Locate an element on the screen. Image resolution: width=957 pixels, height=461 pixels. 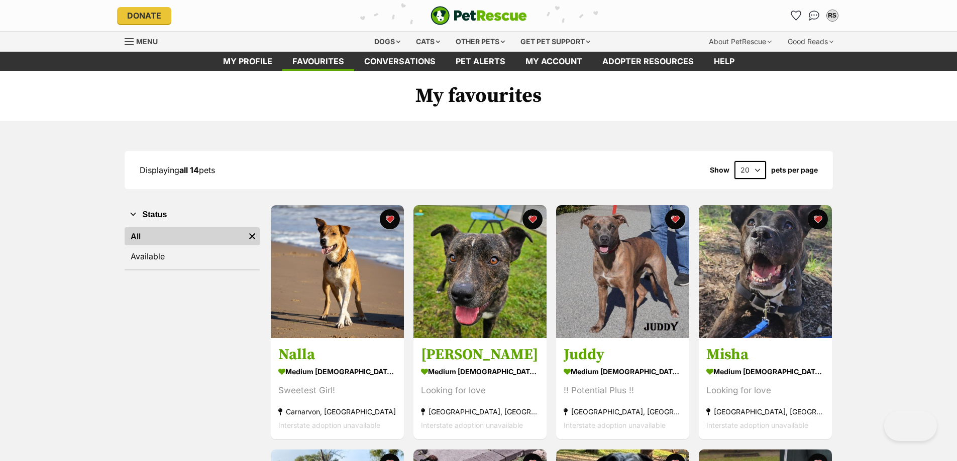
span: Menu is located at coordinates (147, 41).